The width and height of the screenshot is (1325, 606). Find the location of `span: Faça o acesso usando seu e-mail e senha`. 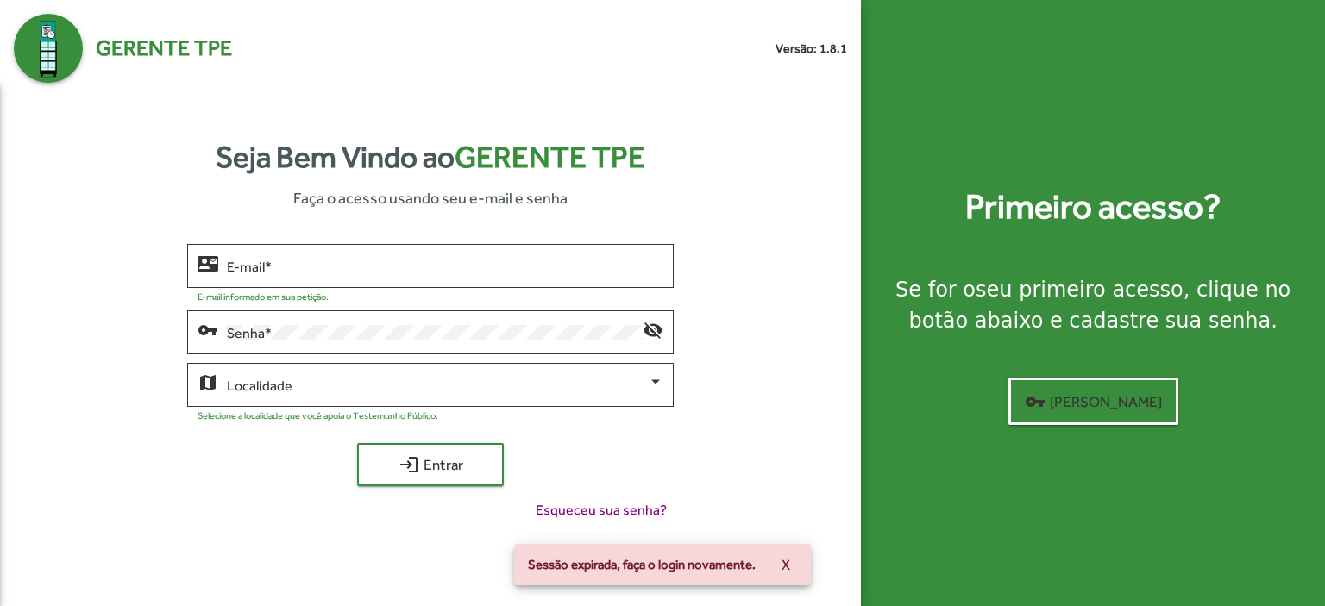

span: Faça o acesso usando seu e-mail e senha is located at coordinates (430, 197).